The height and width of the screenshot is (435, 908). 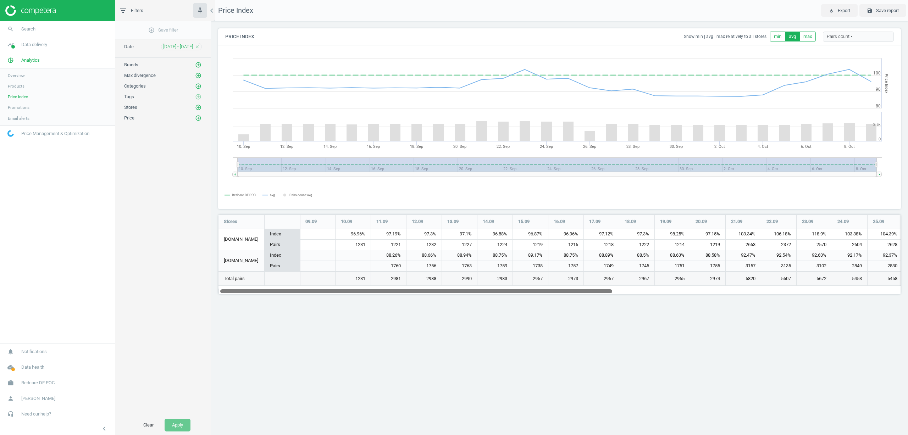 I want to click on span: Data delivery, so click(x=34, y=45).